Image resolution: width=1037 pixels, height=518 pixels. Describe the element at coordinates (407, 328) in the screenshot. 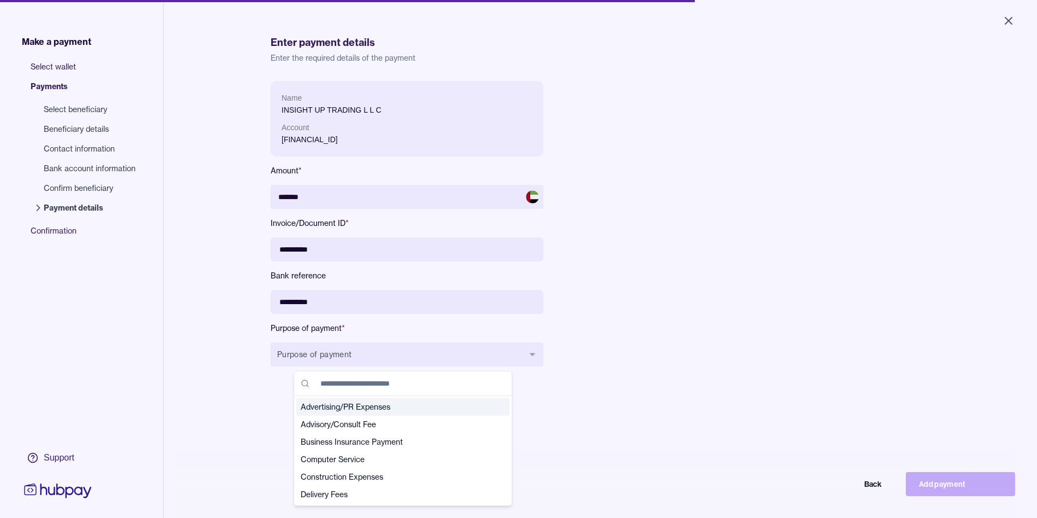

I see `label: Purpose of payment` at that location.